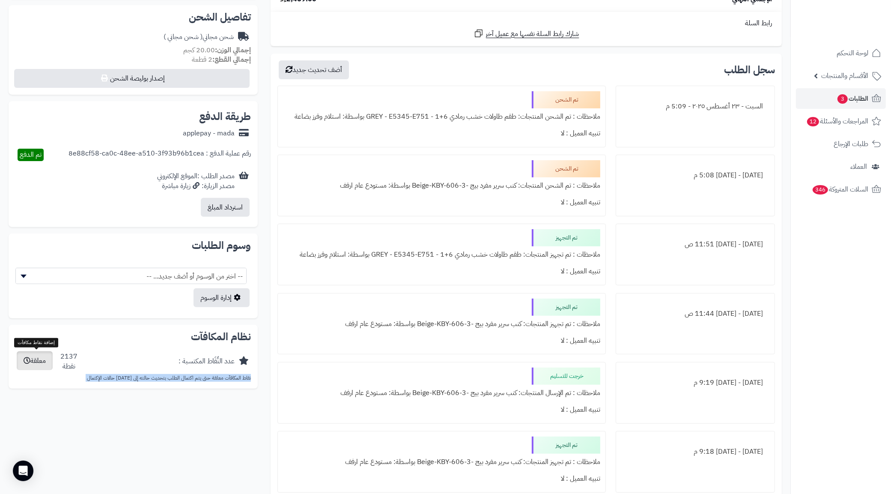 Image resolution: width=891 pixels, height=494 pixels. What do you see at coordinates (841, 98) in the screenshot?
I see `a: الطلبات3` at bounding box center [841, 98].